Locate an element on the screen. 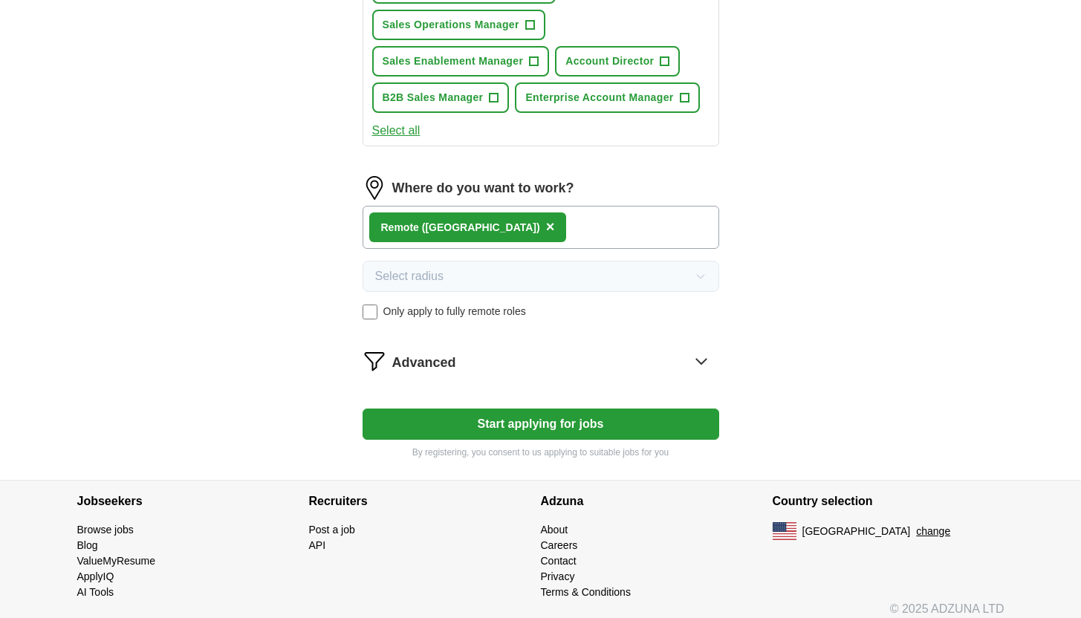 This screenshot has width=1081, height=618. span: Sales Enablement Manager is located at coordinates (453, 61).